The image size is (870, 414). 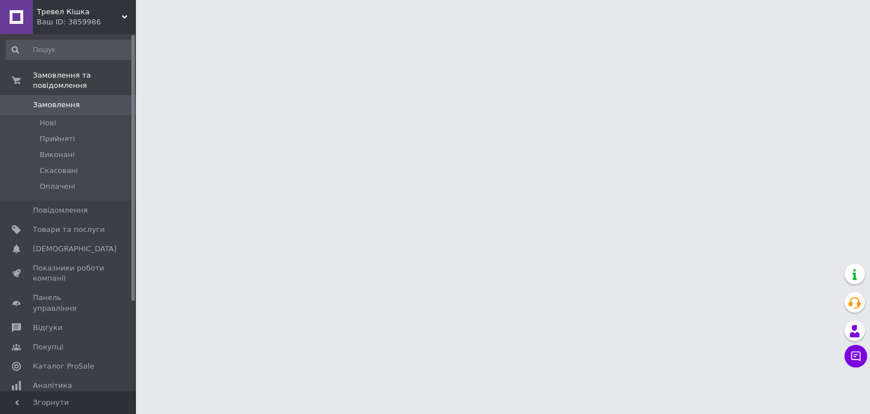 What do you see at coordinates (57, 139) in the screenshot?
I see `span: Прийняті` at bounding box center [57, 139].